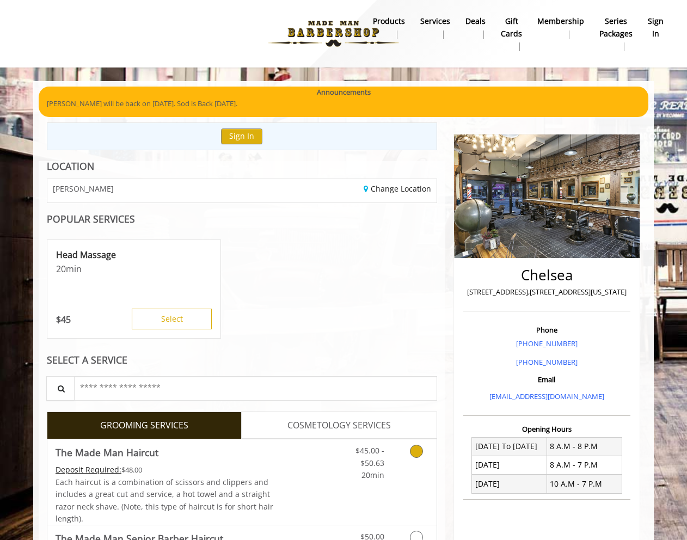 This screenshot has height=540, width=687. What do you see at coordinates (584, 484) in the screenshot?
I see `td: 10 A.M - 7 P.M` at bounding box center [584, 484].